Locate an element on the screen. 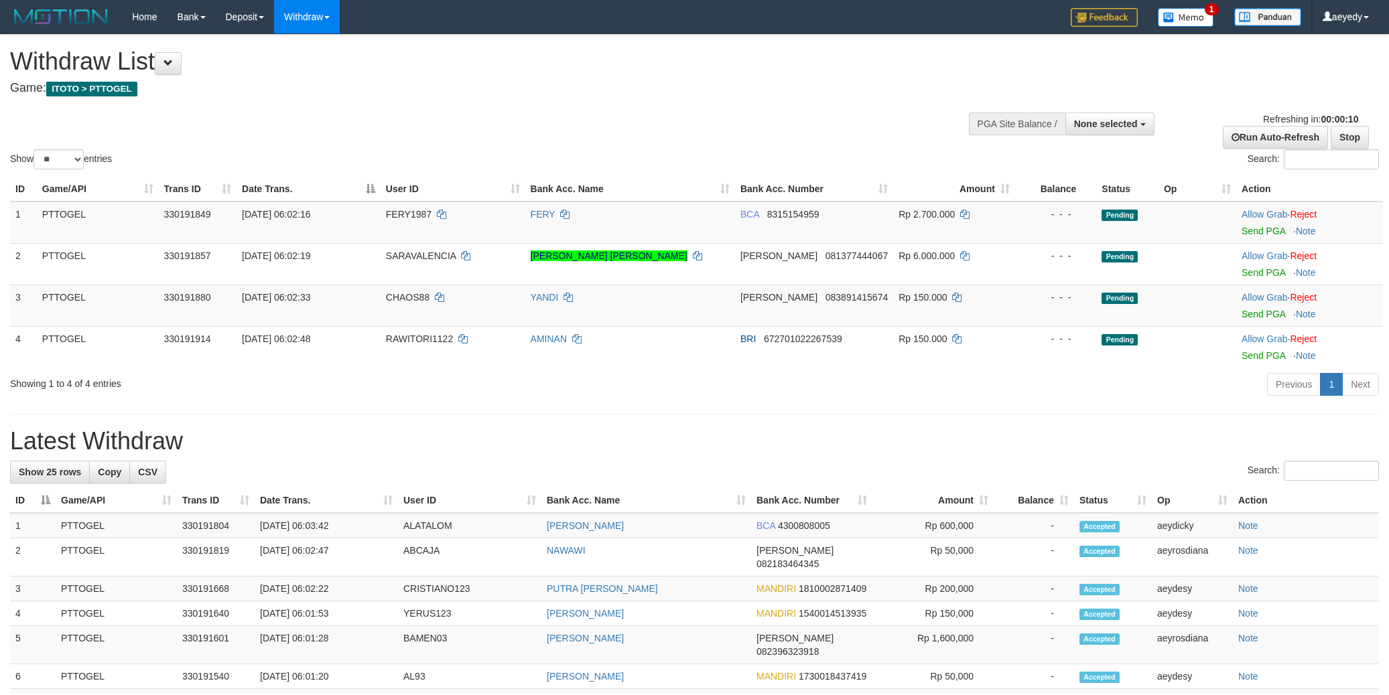 This screenshot has width=1389, height=695. td: Rp 50,000 is located at coordinates (932, 557).